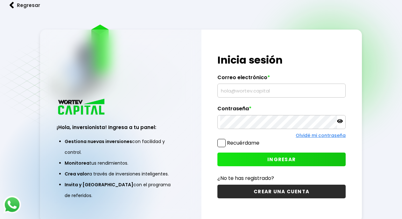 Image resolution: width=402 pixels, height=219 pixels. I want to click on img: flecha izquierda, so click(12, 5).